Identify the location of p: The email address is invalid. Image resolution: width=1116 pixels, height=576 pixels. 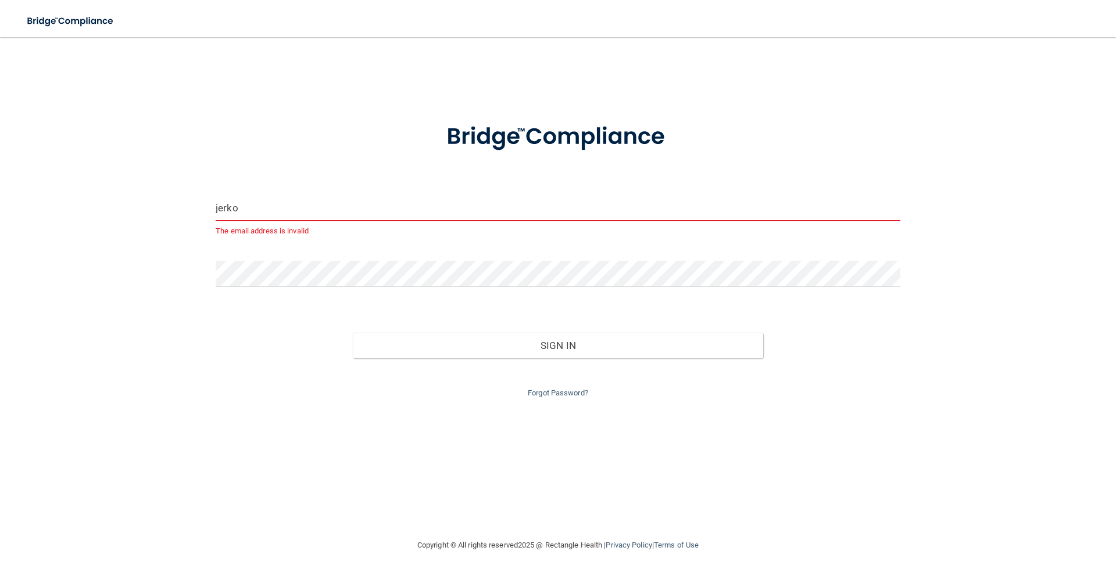
(558, 231).